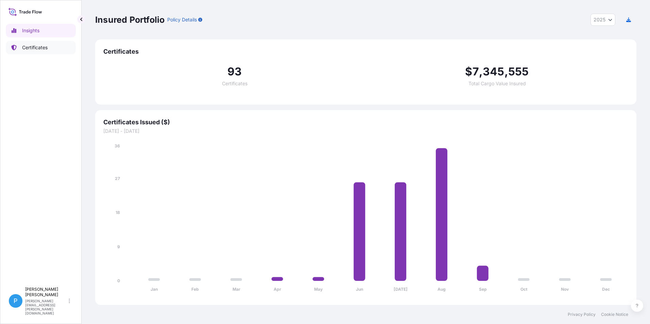  I want to click on span: 93, so click(235, 72).